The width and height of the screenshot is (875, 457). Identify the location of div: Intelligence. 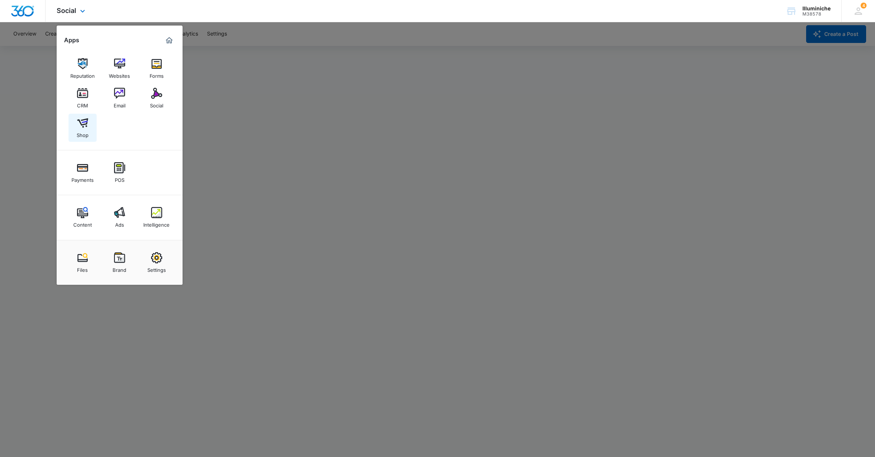
(156, 223).